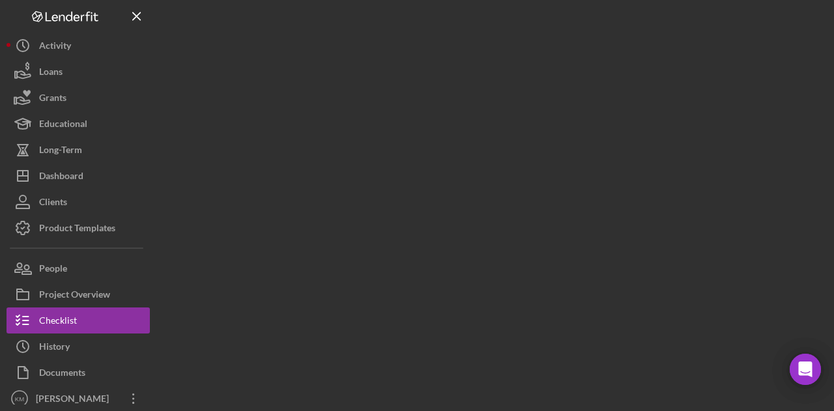  What do you see at coordinates (63, 125) in the screenshot?
I see `div: Educational` at bounding box center [63, 125].